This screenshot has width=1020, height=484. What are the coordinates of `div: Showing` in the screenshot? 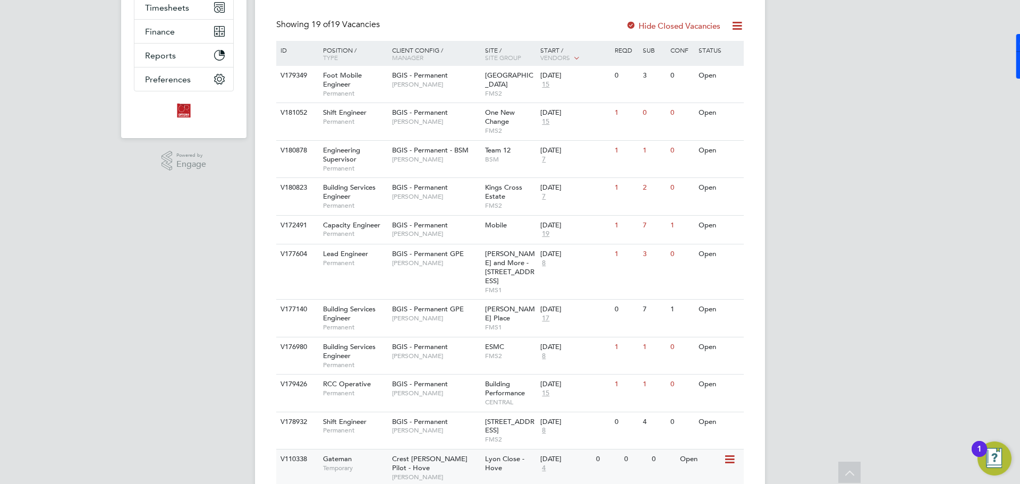 It's located at (329, 24).